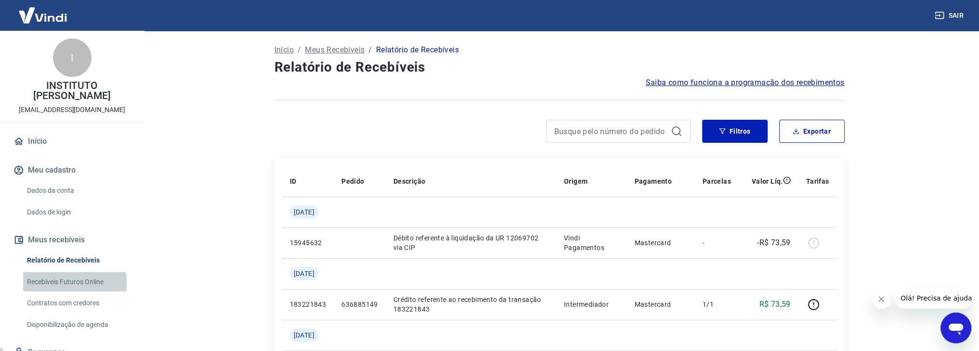 This screenshot has width=979, height=351. What do you see at coordinates (352, 181) in the screenshot?
I see `p: Pedido` at bounding box center [352, 181].